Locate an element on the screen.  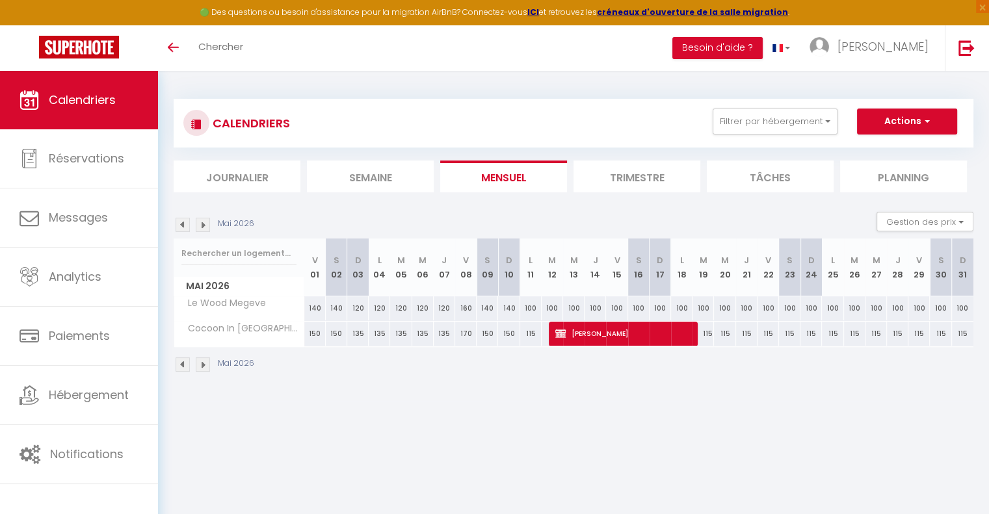
span: Notifications is located at coordinates (86, 454).